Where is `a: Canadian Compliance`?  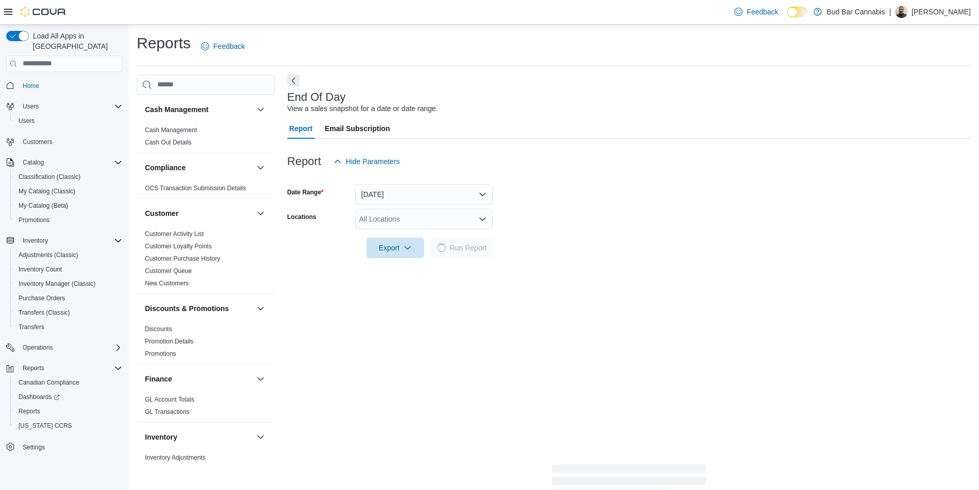 a: Canadian Compliance is located at coordinates (49, 382).